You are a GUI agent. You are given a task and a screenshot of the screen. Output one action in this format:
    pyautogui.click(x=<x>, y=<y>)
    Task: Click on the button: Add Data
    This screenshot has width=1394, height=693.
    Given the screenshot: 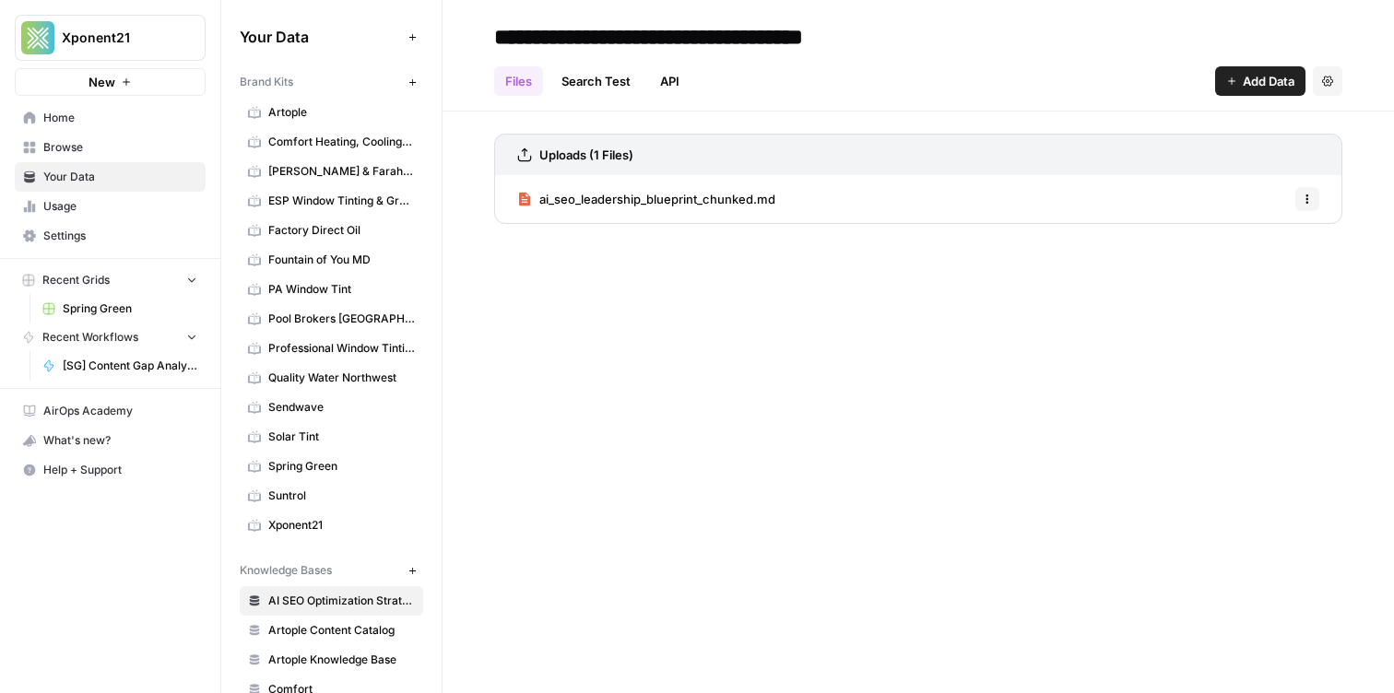 What is the action you would take?
    pyautogui.click(x=1261, y=81)
    